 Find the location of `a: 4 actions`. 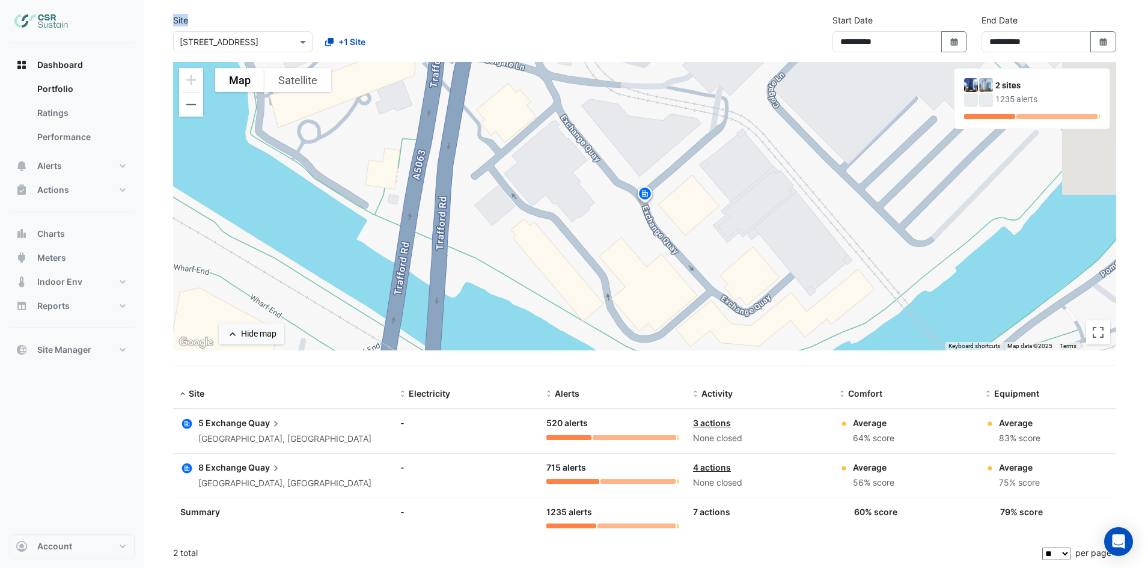

a: 4 actions is located at coordinates (712, 467).